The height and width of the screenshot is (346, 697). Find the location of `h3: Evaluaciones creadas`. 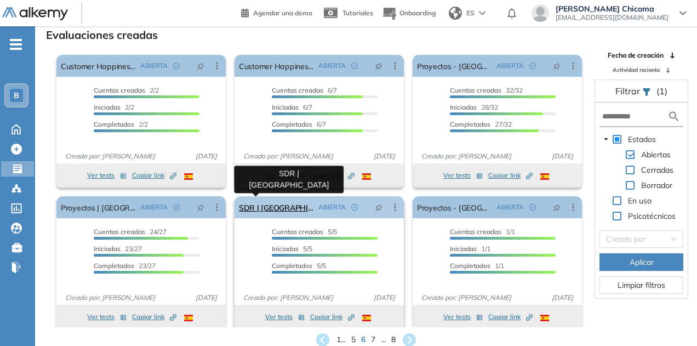

h3: Evaluaciones creadas is located at coordinates (102, 35).